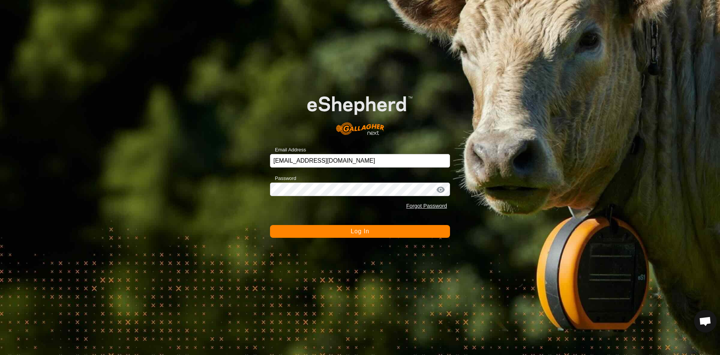 The image size is (720, 355). Describe the element at coordinates (360, 161) in the screenshot. I see `input: Email Address` at that location.